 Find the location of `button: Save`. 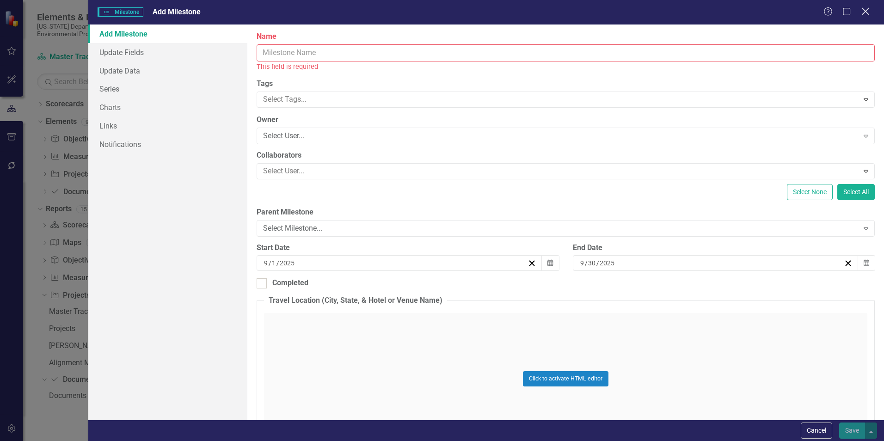

button: Save is located at coordinates (852, 431).